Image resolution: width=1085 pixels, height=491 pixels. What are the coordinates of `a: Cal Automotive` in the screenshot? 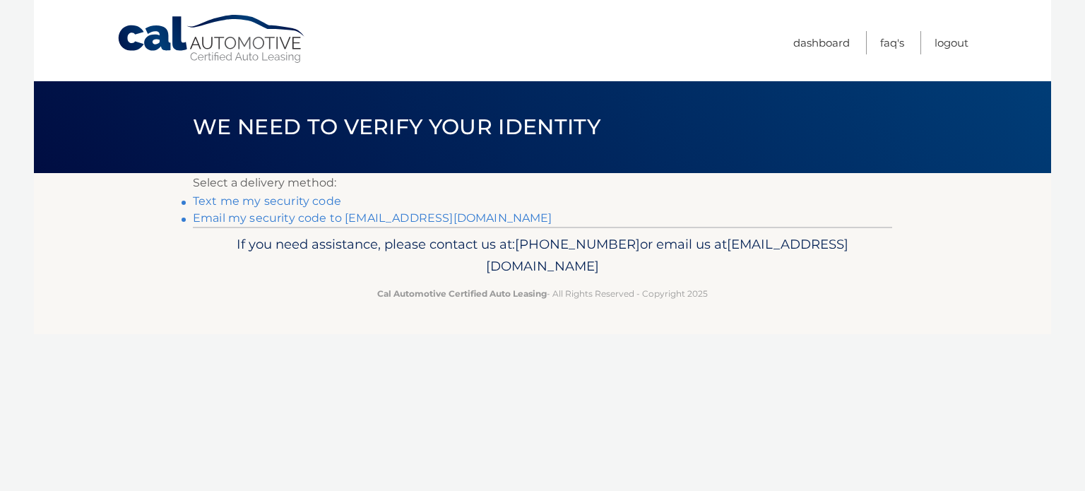 It's located at (212, 39).